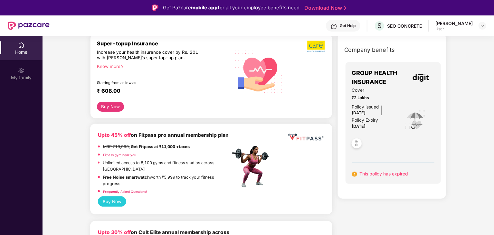 The height and width of the screenshot is (235, 494). Describe the element at coordinates (231, 8) in the screenshot. I see `div: Get Pazcare for all your employee benefits need` at that location.